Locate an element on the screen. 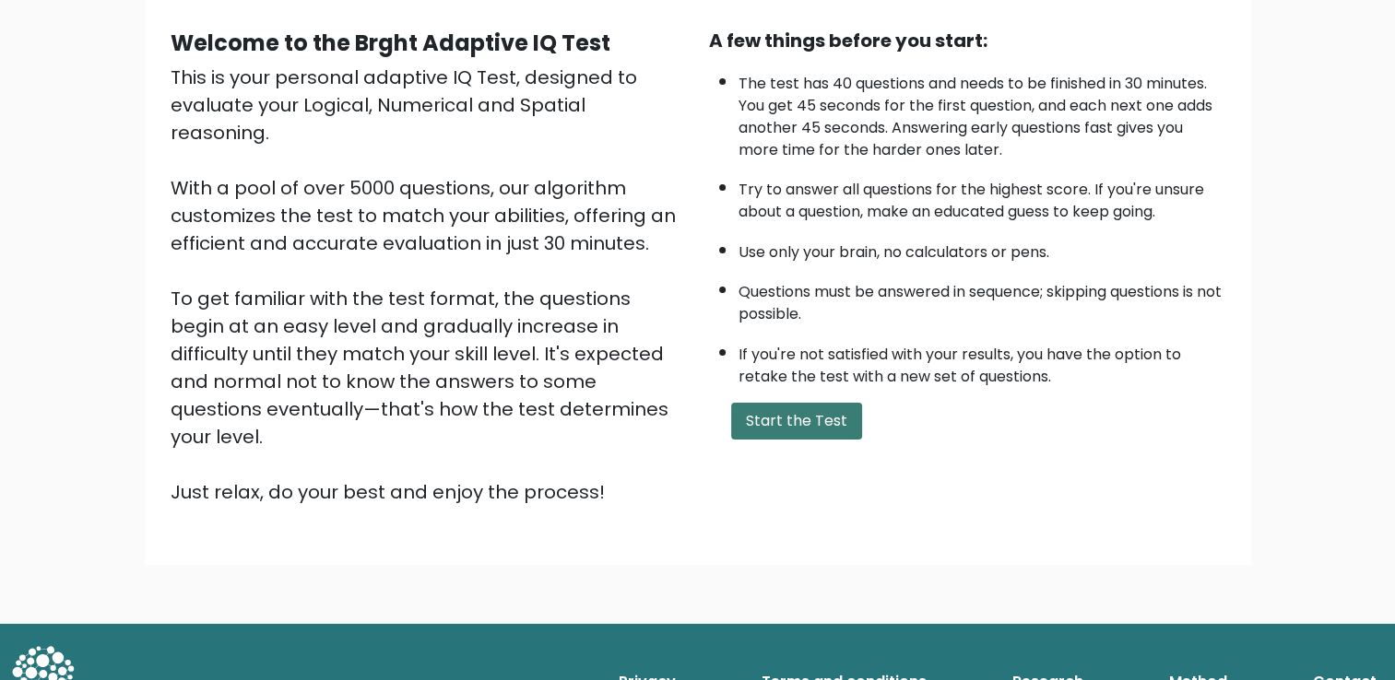 The width and height of the screenshot is (1395, 680). button: Start the Test is located at coordinates (796, 421).